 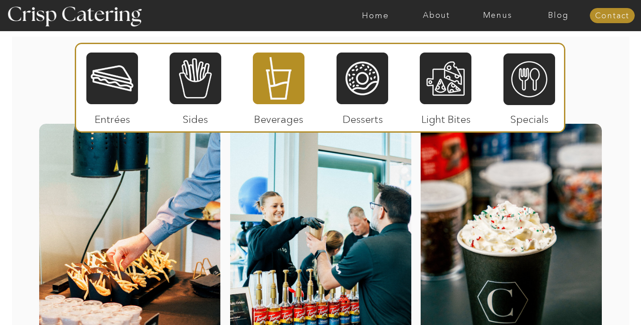 What do you see at coordinates (498, 16) in the screenshot?
I see `nav: Menus` at bounding box center [498, 16].